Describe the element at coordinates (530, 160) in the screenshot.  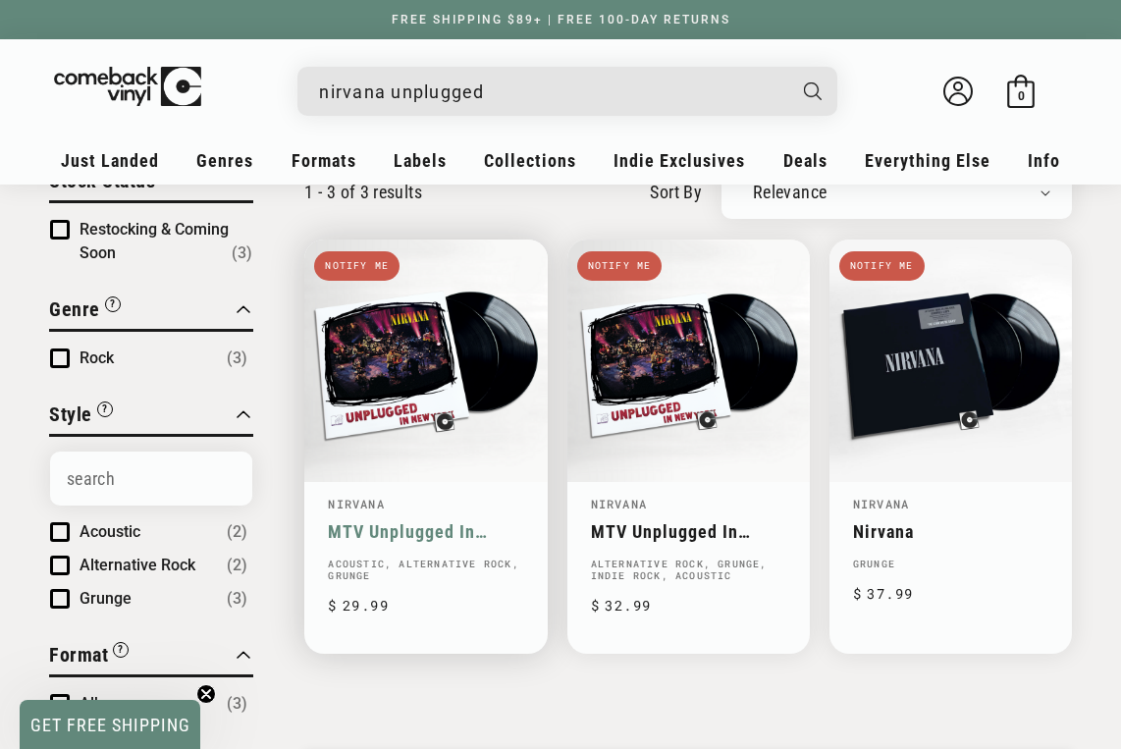
I see `span: Collections` at that location.